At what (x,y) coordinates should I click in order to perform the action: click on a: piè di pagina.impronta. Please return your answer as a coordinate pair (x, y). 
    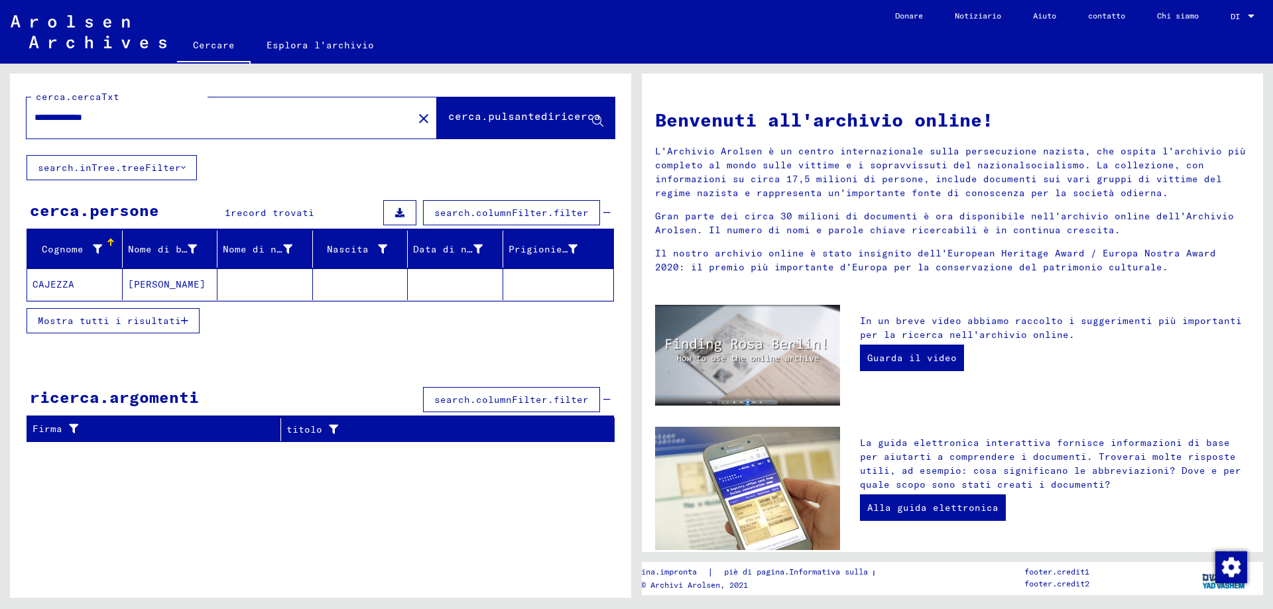
    Looking at the image, I should click on (651, 572).